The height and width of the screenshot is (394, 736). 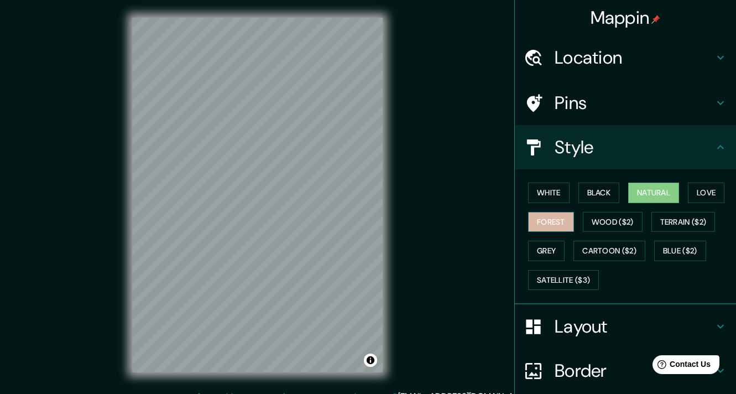 I want to click on div: Pins, so click(x=625, y=103).